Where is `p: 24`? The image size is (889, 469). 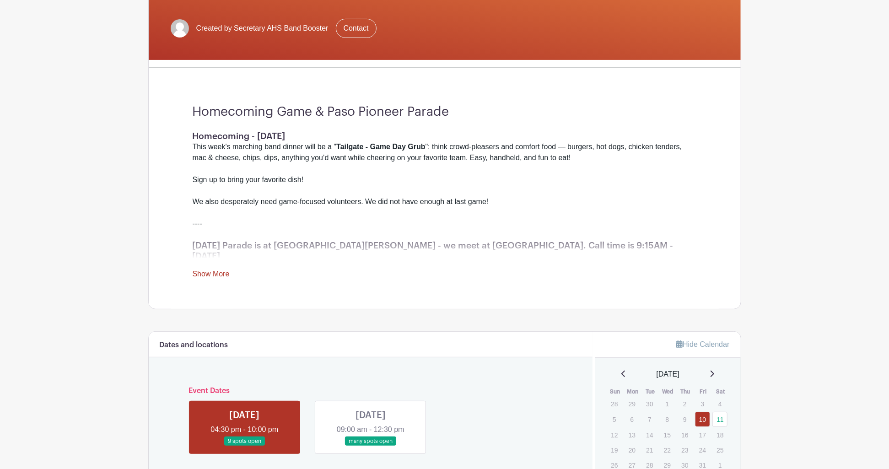 p: 24 is located at coordinates (702, 450).